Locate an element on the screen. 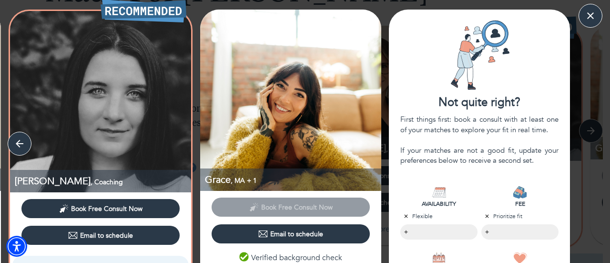 The width and height of the screenshot is (610, 263). button: Book Free Consult Now is located at coordinates (101, 208).